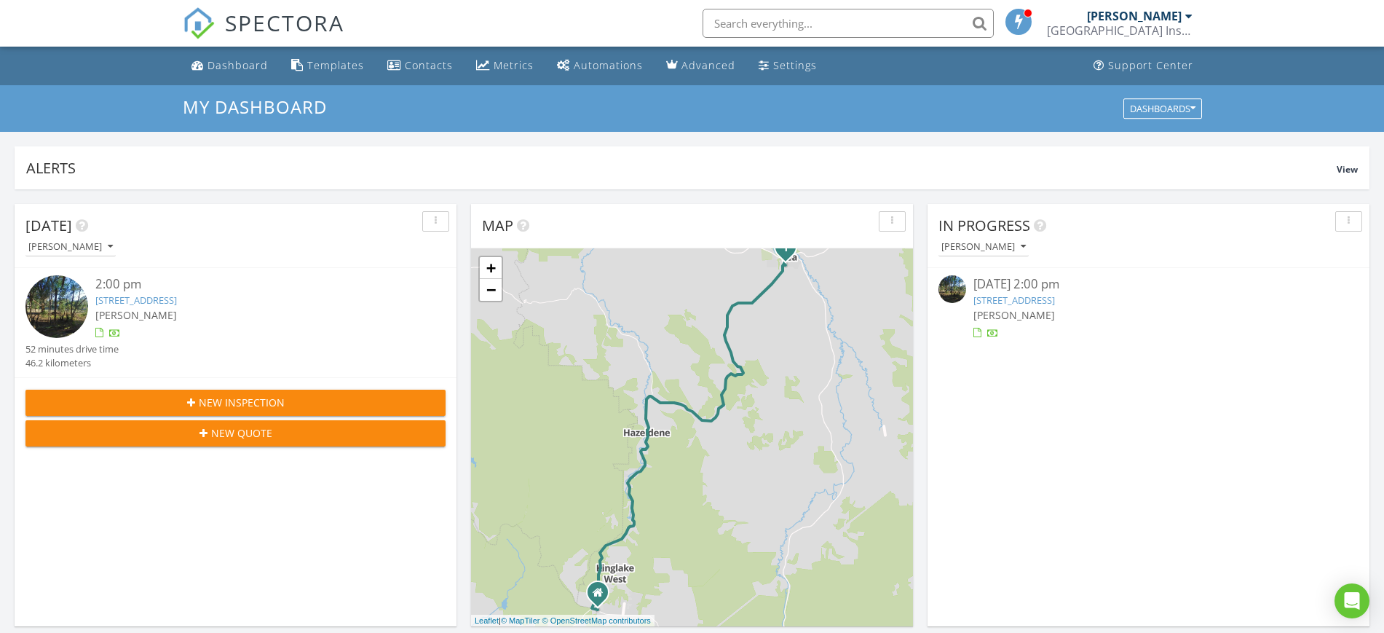 The width and height of the screenshot is (1384, 633). What do you see at coordinates (285, 23) in the screenshot?
I see `span: SPECTORA` at bounding box center [285, 23].